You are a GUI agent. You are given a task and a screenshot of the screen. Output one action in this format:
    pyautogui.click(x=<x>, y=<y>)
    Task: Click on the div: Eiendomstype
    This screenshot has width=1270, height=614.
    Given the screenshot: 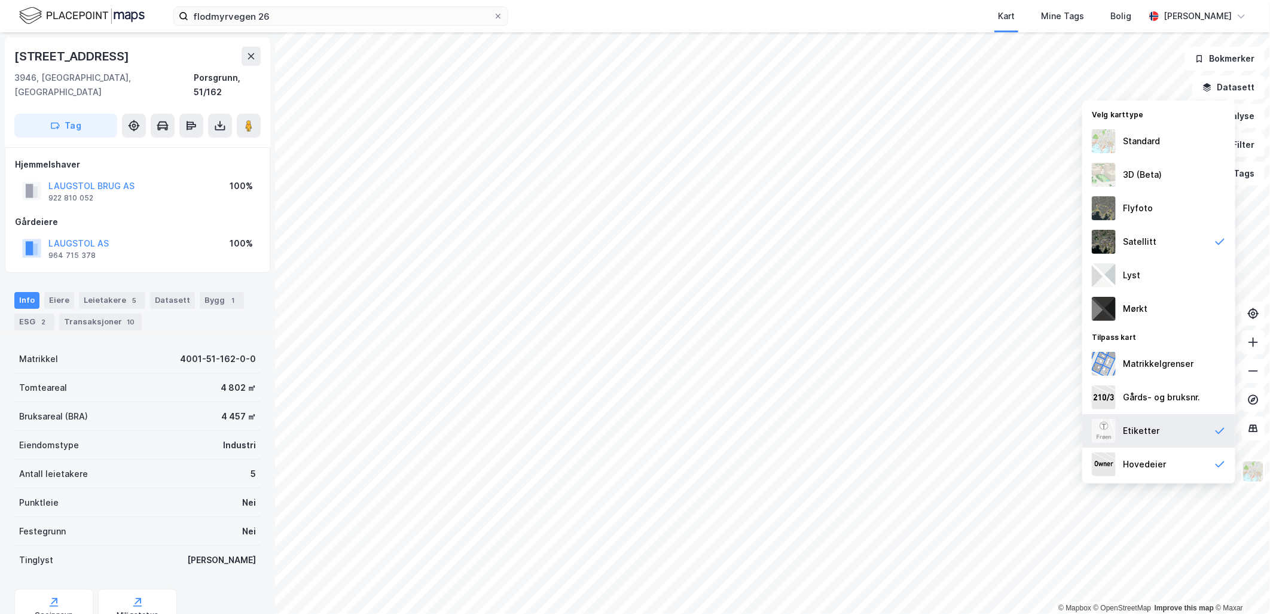 What is the action you would take?
    pyautogui.click(x=49, y=445)
    